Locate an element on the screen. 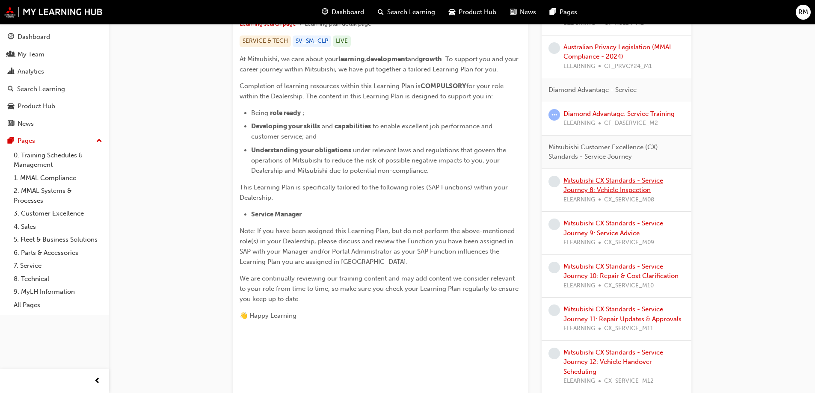  span: chart-icon is located at coordinates (11, 72).